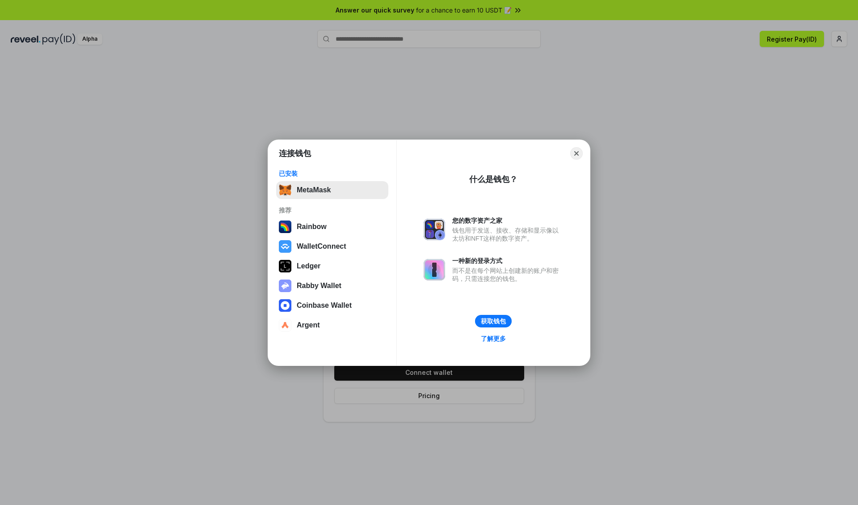 Image resolution: width=858 pixels, height=505 pixels. I want to click on button: 获取钱包, so click(493, 321).